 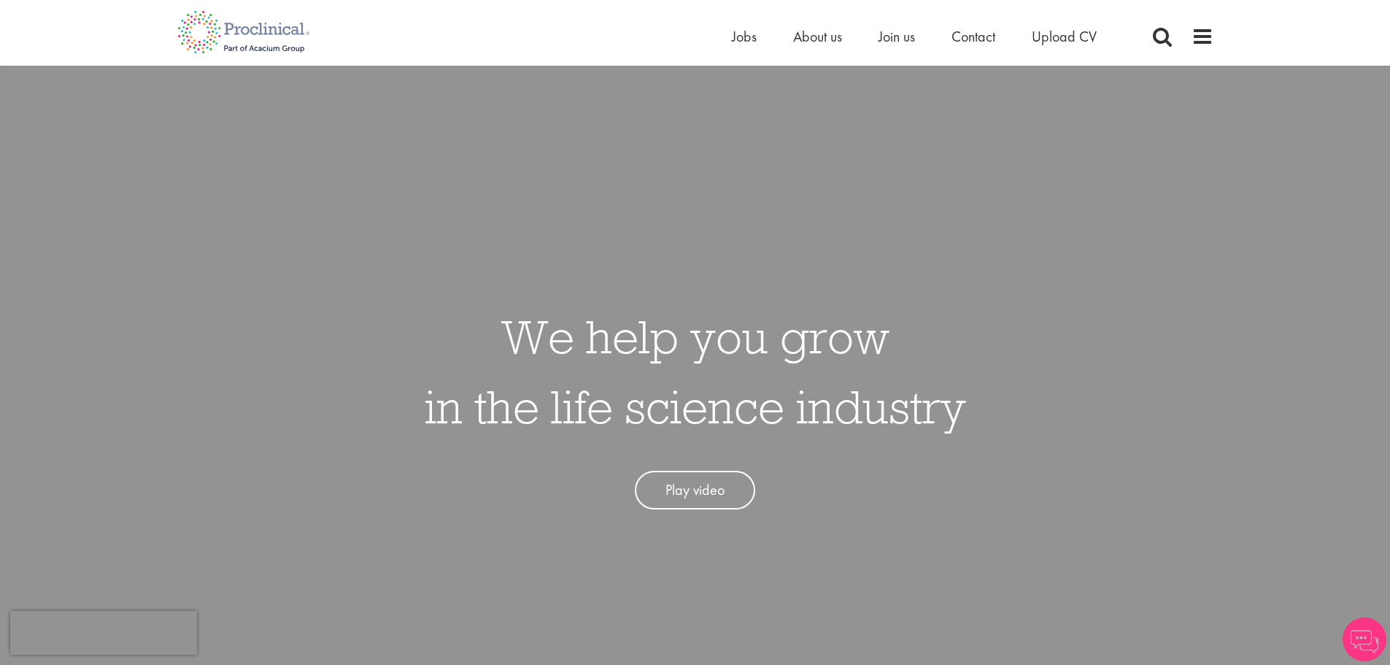 What do you see at coordinates (1364, 639) in the screenshot?
I see `img: Chatbot` at bounding box center [1364, 639].